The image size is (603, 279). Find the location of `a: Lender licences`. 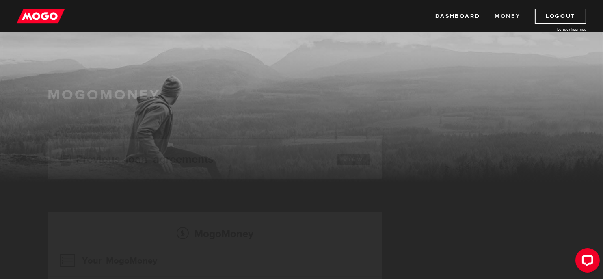

a: Lender licences is located at coordinates (555, 29).